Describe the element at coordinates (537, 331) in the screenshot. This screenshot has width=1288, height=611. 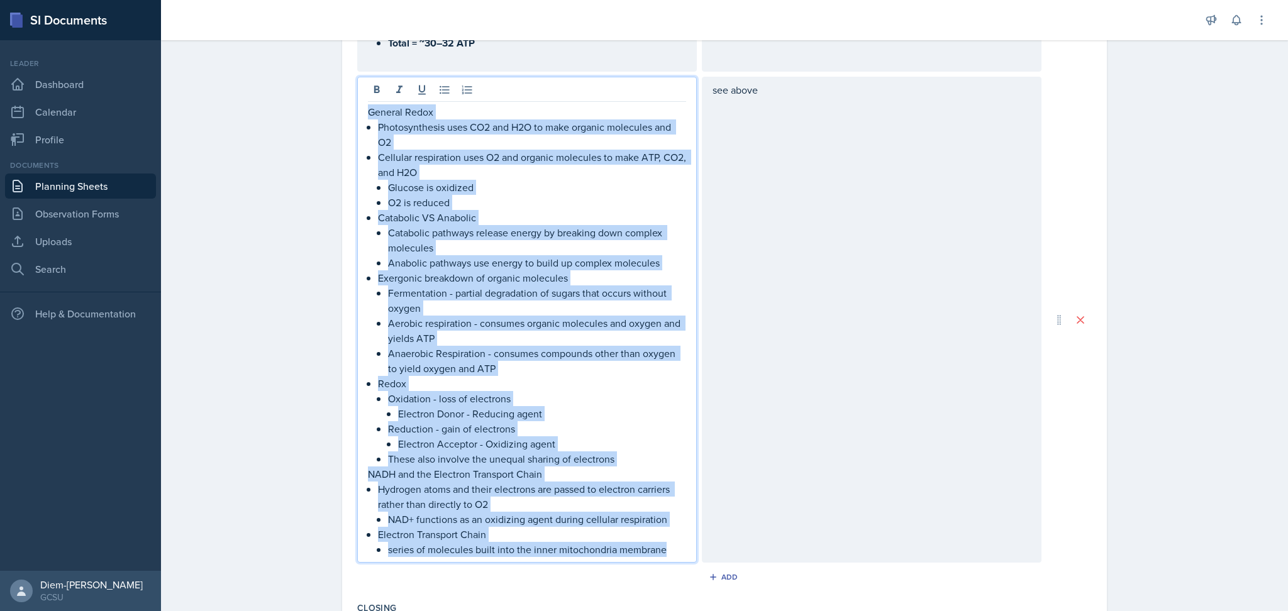
I see `p: Aerobic respiration - consumes organic molecules and oxygen and yields ATP` at that location.